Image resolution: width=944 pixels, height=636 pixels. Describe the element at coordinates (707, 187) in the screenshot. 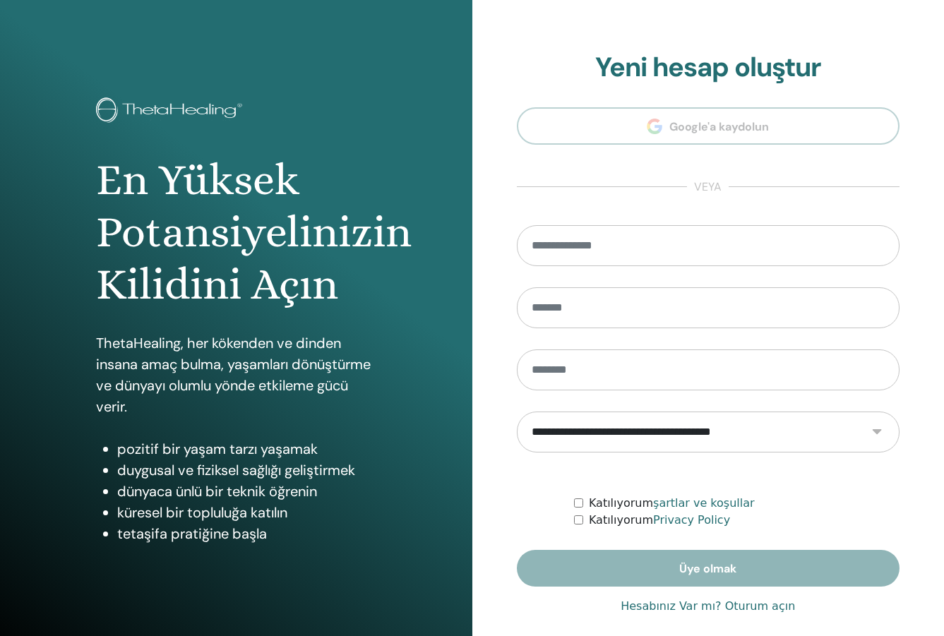

I see `span: veya` at that location.